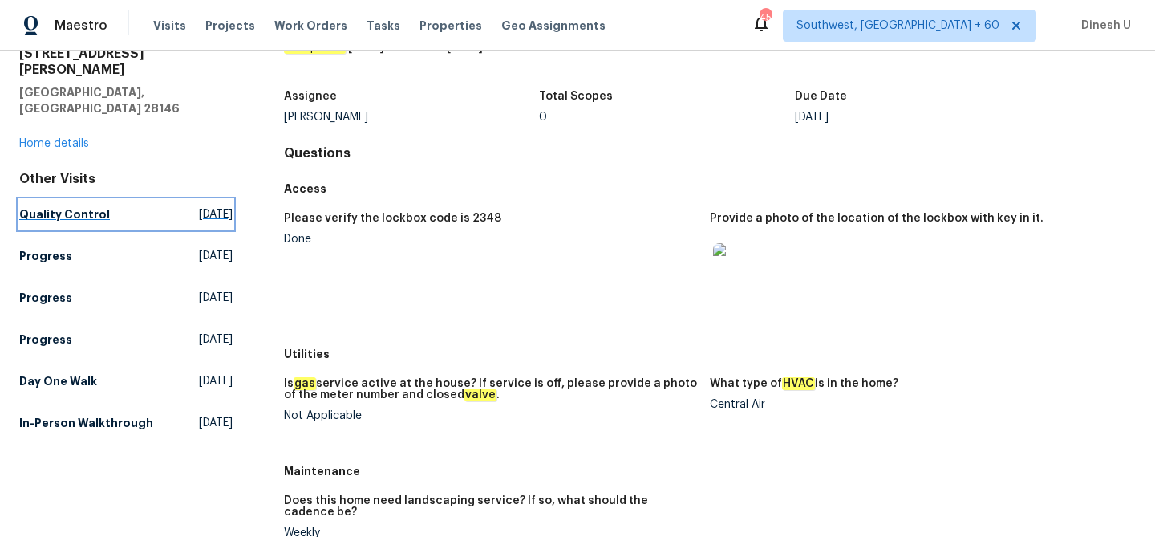 The width and height of the screenshot is (1155, 537). I want to click on span: Projects, so click(230, 26).